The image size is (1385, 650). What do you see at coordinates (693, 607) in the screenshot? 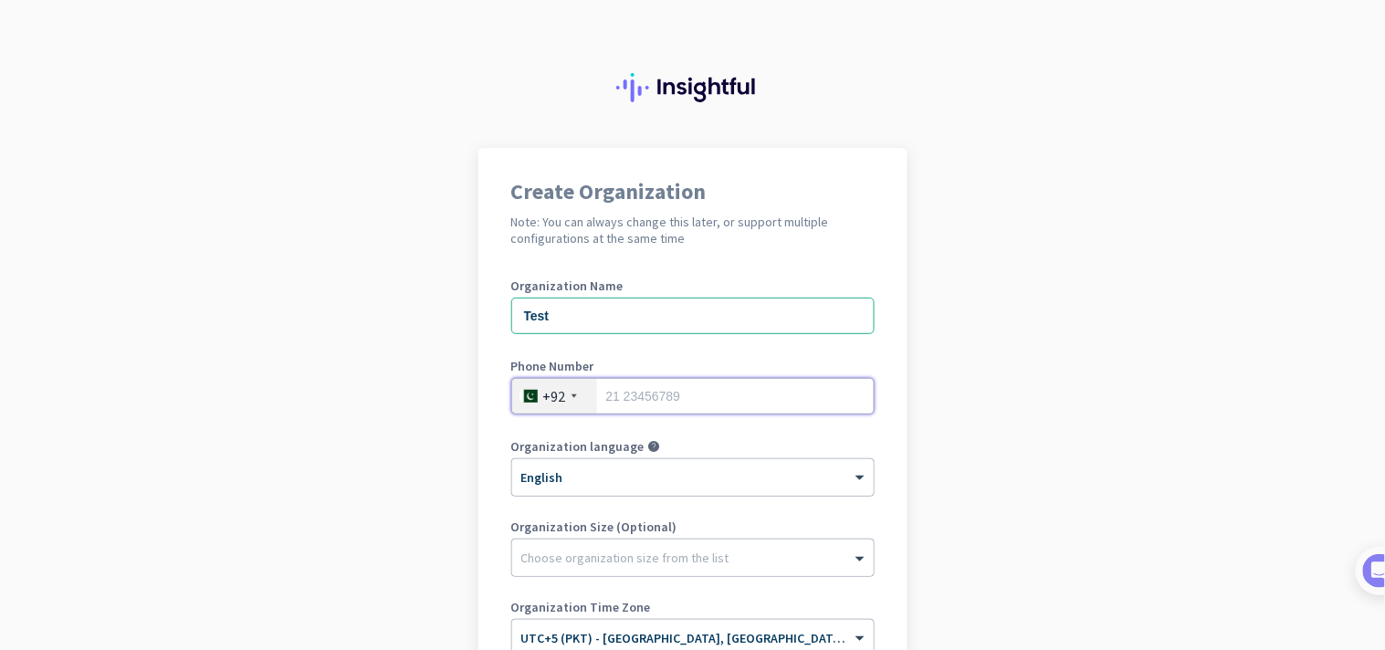
I see `label: Organization Time Zone` at bounding box center [693, 607].